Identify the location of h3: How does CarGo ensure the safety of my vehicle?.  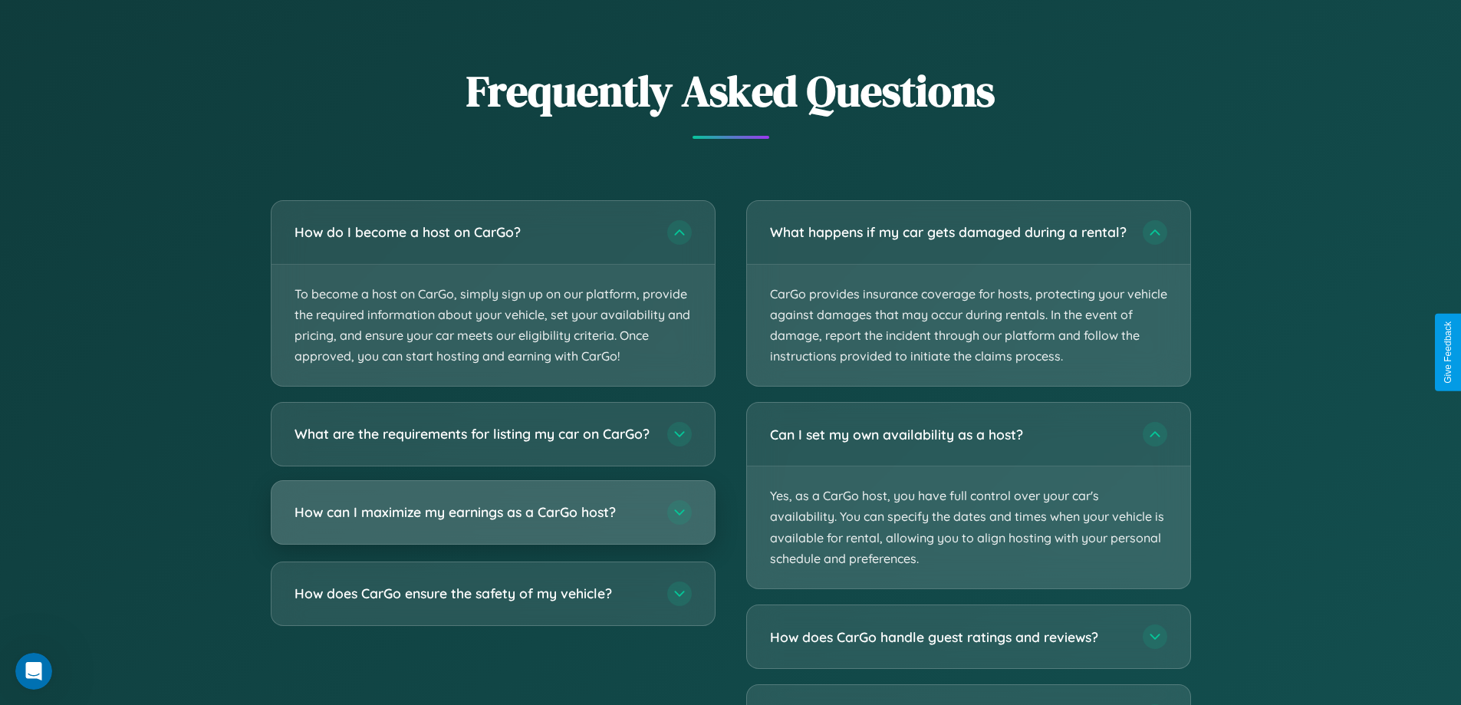
(473, 594).